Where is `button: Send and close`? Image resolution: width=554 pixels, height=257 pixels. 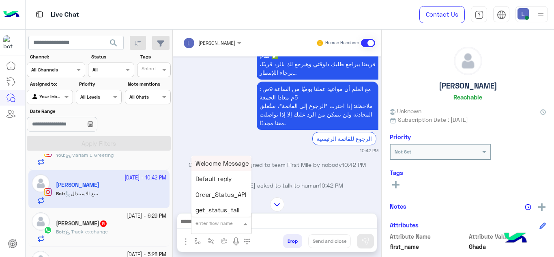 button: Send and close is located at coordinates (329, 241).